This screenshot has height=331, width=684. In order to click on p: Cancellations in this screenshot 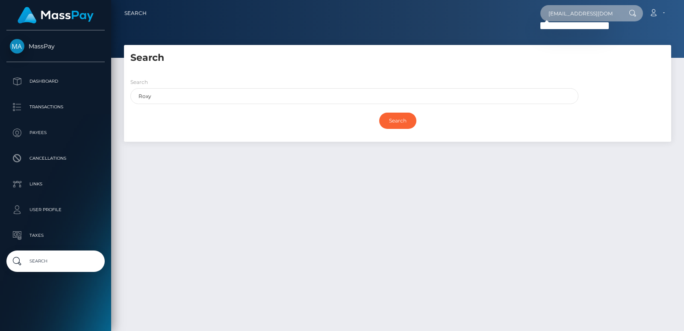, I will do `click(56, 158)`.